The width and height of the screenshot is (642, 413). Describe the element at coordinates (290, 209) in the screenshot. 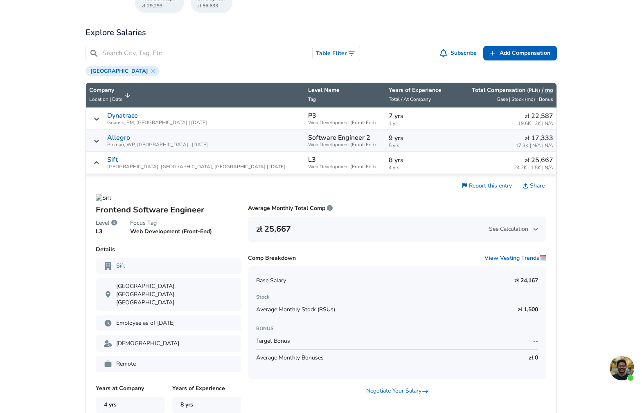

I see `p: Average Monthly Total Comp` at that location.